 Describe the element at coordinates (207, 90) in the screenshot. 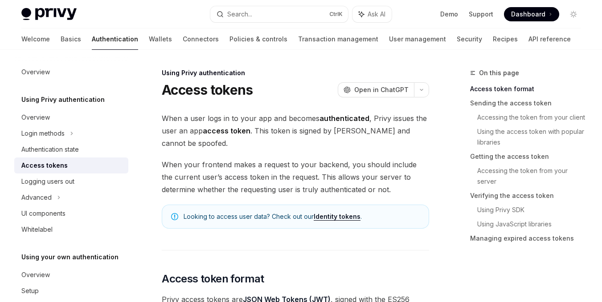

I see `h1: Access tokens` at that location.